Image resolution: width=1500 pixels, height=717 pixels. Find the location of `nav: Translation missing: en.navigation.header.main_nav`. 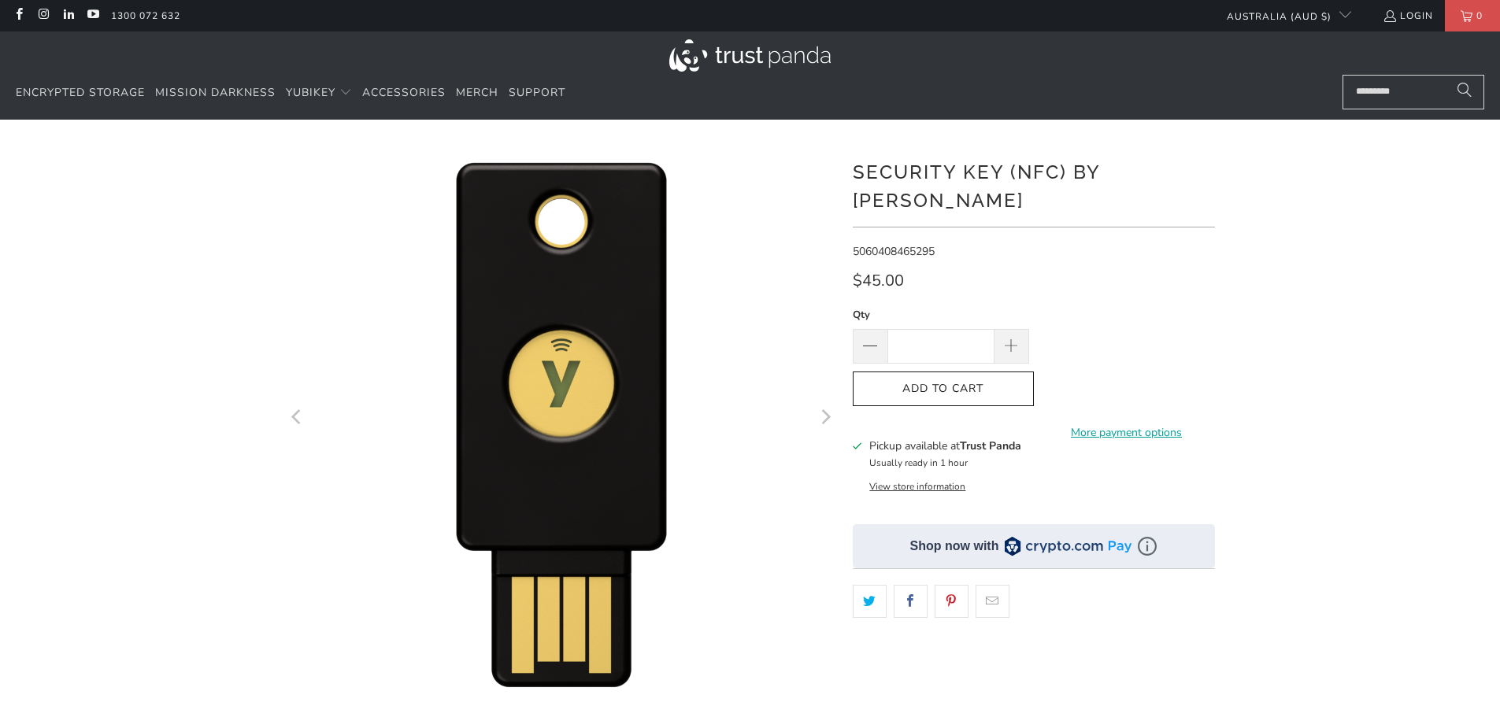

nav: Translation missing: en.navigation.header.main_nav is located at coordinates (291, 93).